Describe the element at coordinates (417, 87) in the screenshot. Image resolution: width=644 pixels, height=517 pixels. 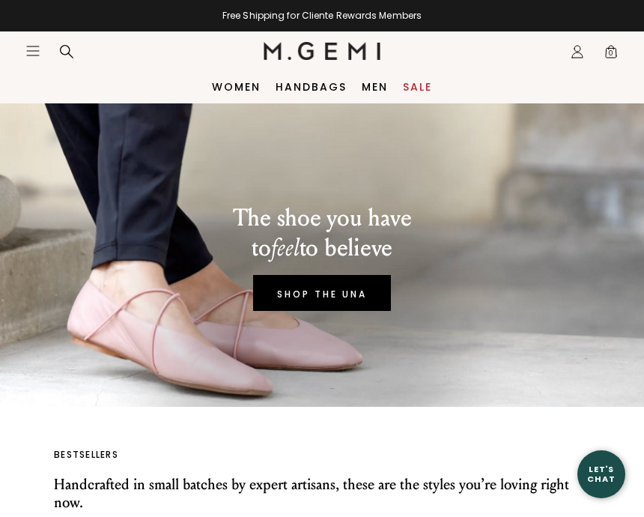
I see `a: Sale` at that location.